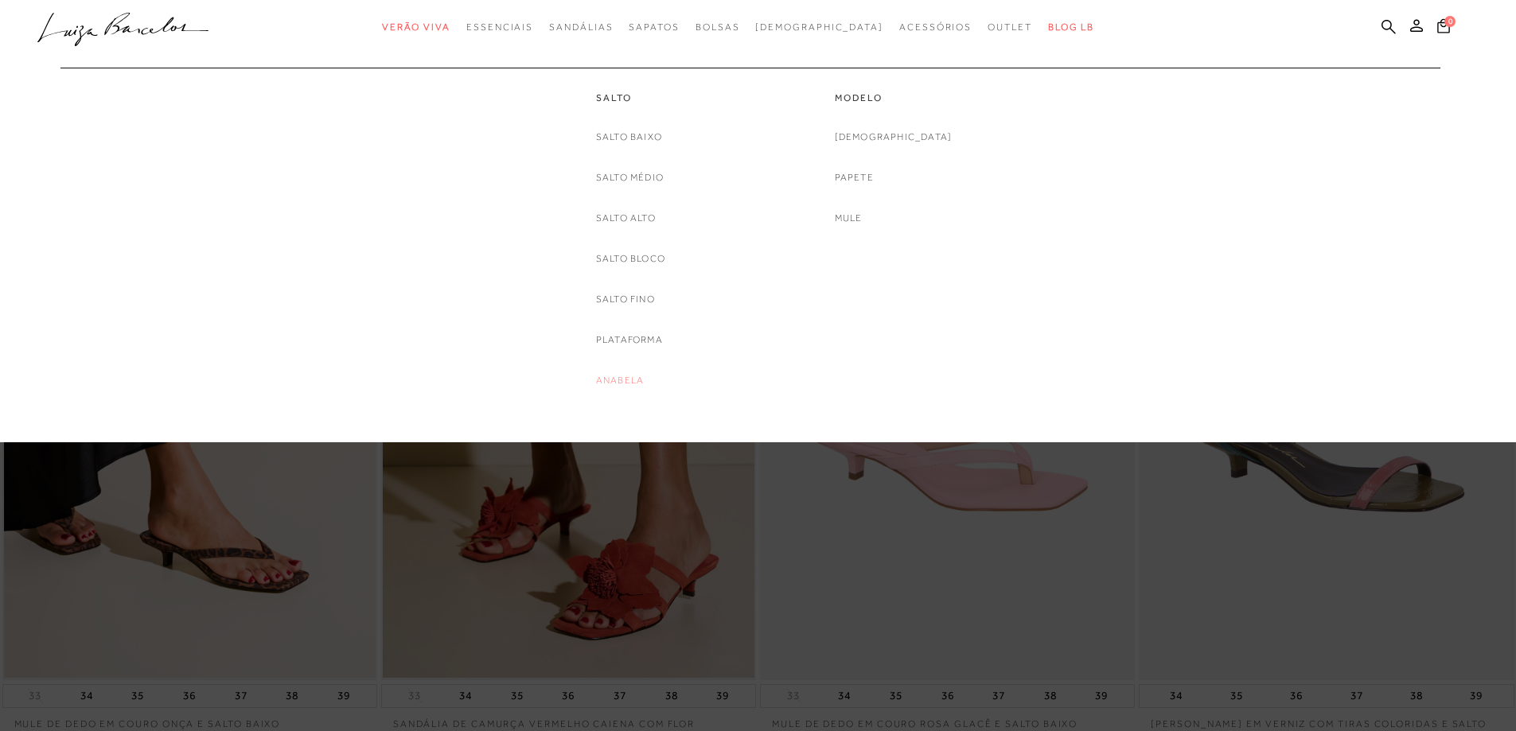 This screenshot has width=1516, height=731. What do you see at coordinates (935, 27) in the screenshot?
I see `span: Acessórios` at bounding box center [935, 27].